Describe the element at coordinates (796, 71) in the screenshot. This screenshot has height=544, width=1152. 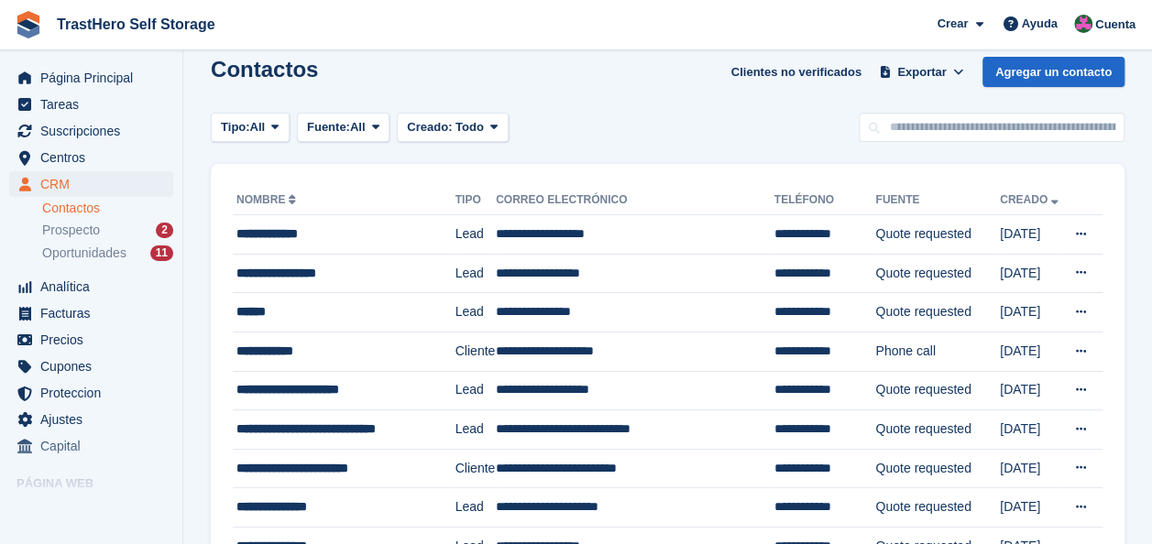
I see `a: Clientes no verificados` at that location.